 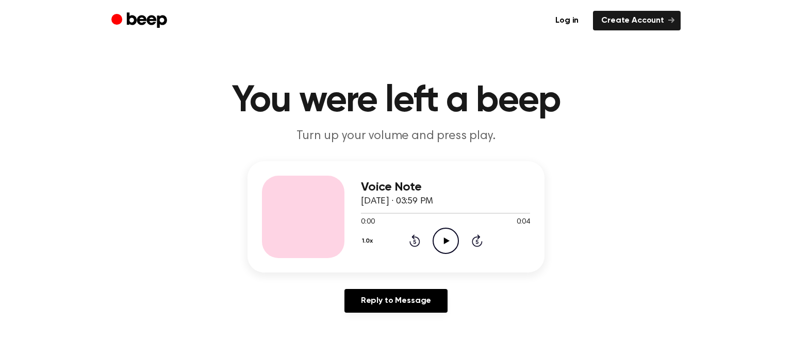 What do you see at coordinates (140, 21) in the screenshot?
I see `a: Beep` at bounding box center [140, 21].